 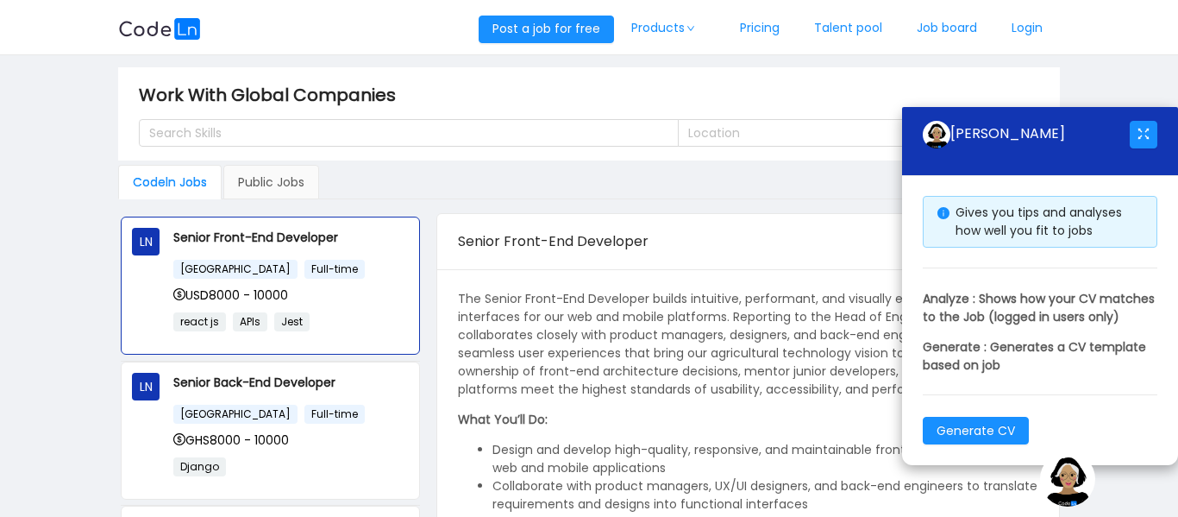 I want to click on p: Senior Back-End Developer, so click(x=291, y=382).